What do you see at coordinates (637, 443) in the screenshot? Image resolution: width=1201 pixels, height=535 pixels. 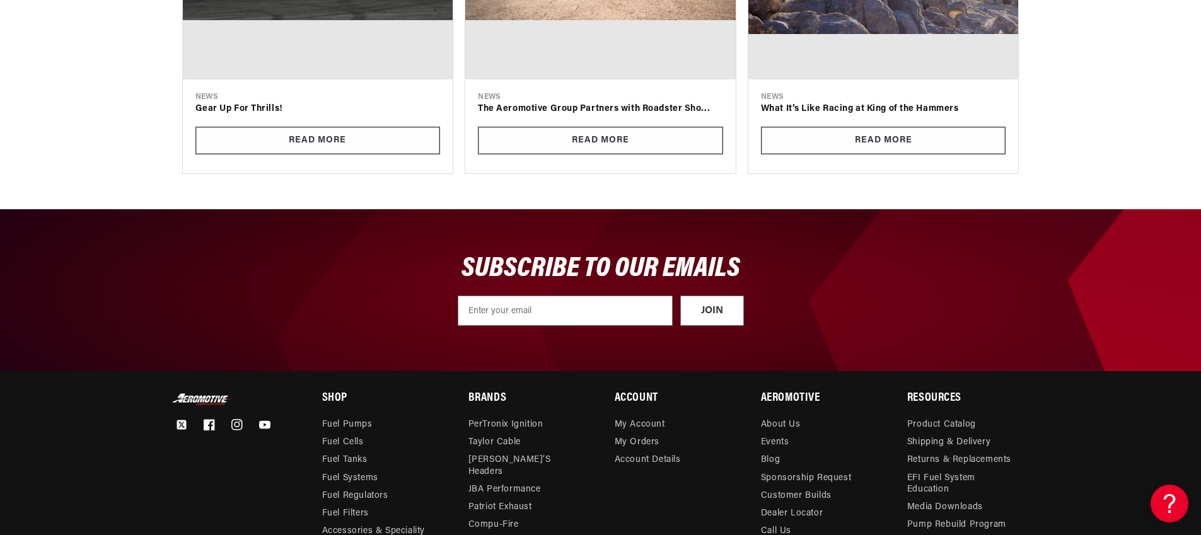 I see `a: My Orders` at bounding box center [637, 443].